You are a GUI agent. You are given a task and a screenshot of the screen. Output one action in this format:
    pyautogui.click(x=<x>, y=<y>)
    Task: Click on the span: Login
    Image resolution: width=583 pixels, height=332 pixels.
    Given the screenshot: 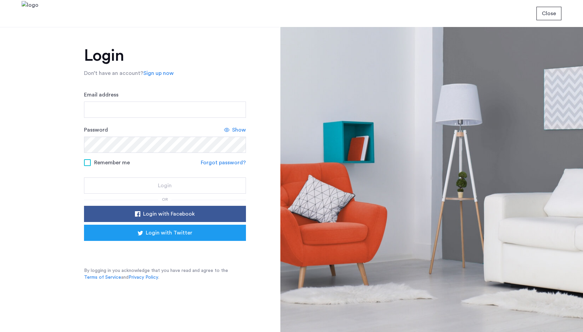 What is the action you would take?
    pyautogui.click(x=165, y=186)
    